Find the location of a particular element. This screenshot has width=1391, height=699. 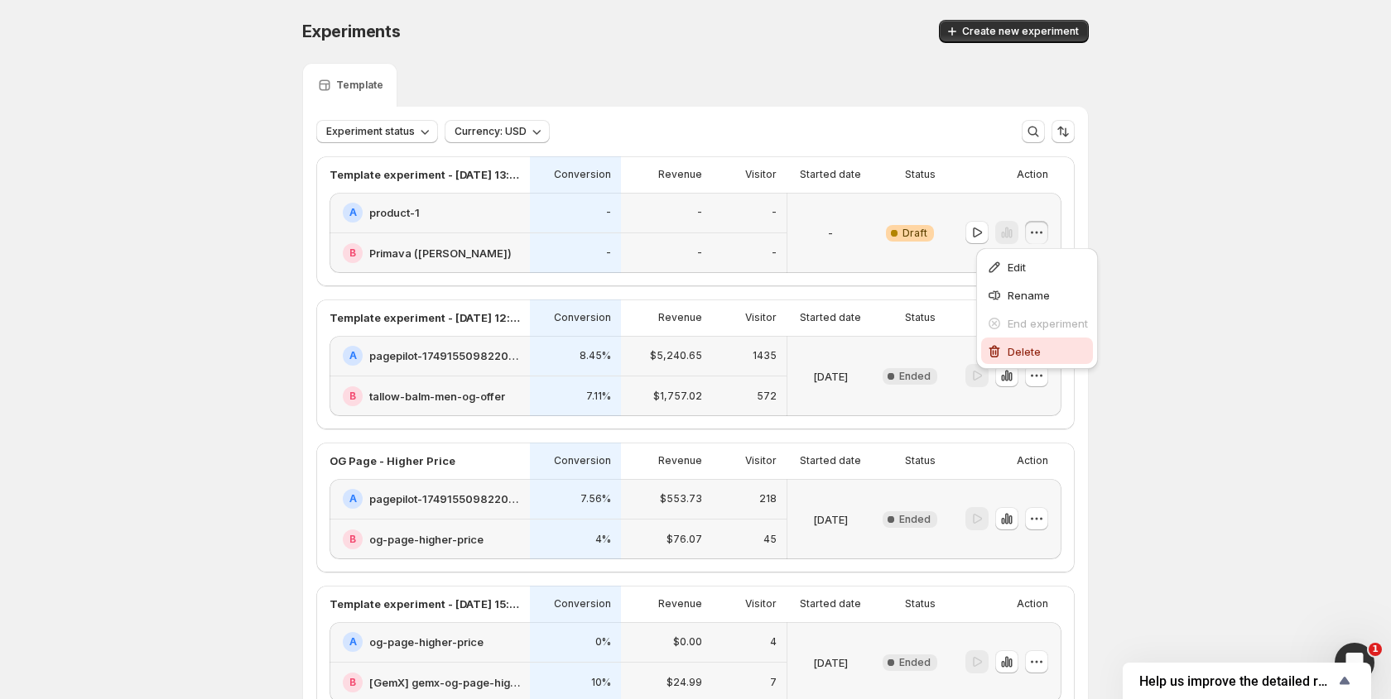

p: 7.11% is located at coordinates (598, 396).